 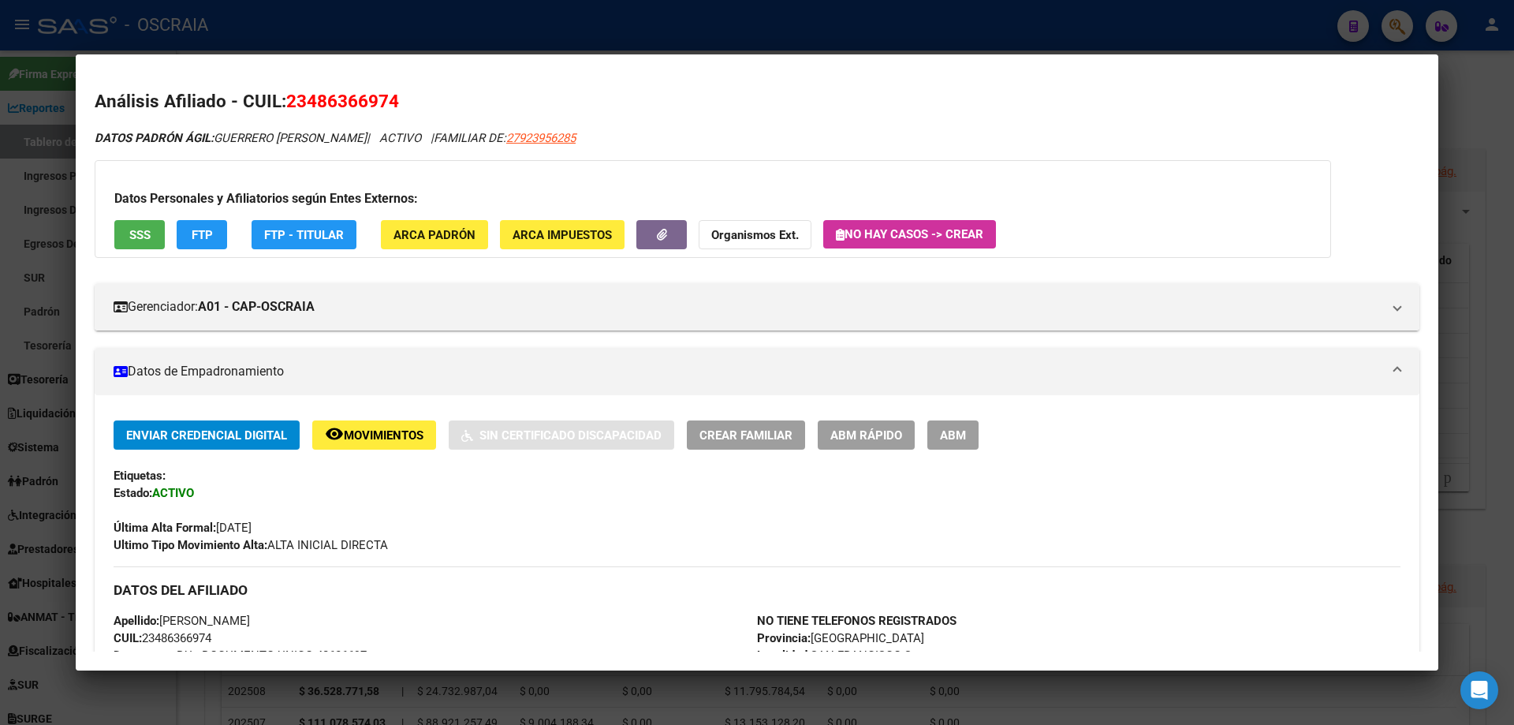 What do you see at coordinates (953, 435) in the screenshot?
I see `span: ABM` at bounding box center [953, 435].